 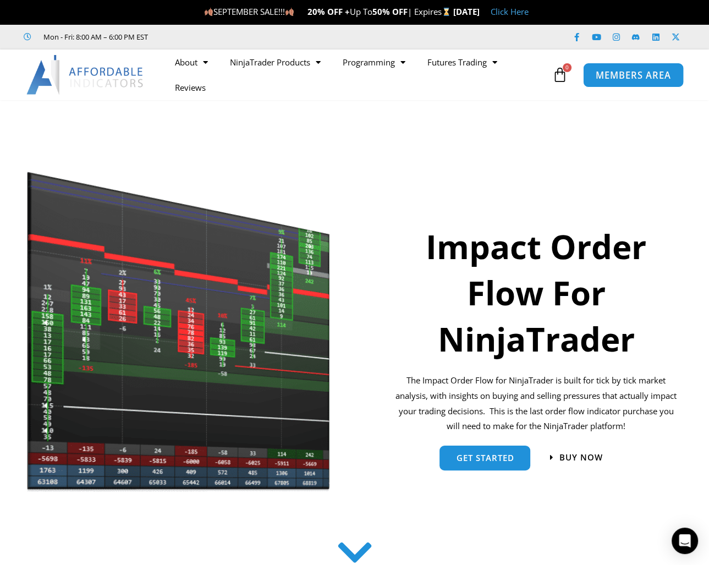 What do you see at coordinates (179, 332) in the screenshot?
I see `img: Orderflow | Affordable Indicators – NinjaTrader` at bounding box center [179, 332].